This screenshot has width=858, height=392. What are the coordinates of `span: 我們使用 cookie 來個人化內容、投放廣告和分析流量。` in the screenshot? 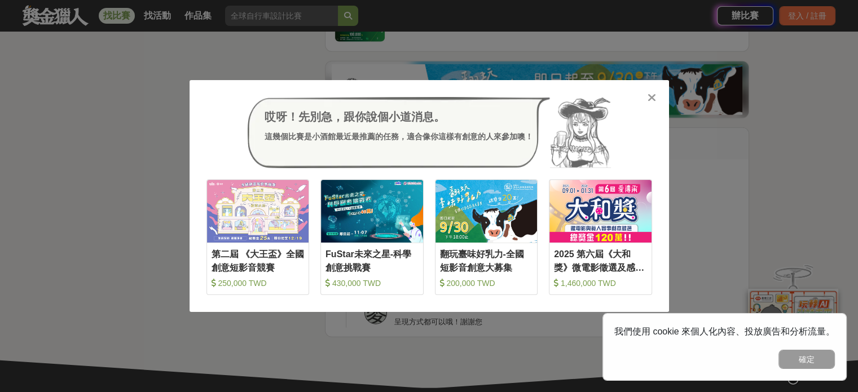 It's located at (724, 331).